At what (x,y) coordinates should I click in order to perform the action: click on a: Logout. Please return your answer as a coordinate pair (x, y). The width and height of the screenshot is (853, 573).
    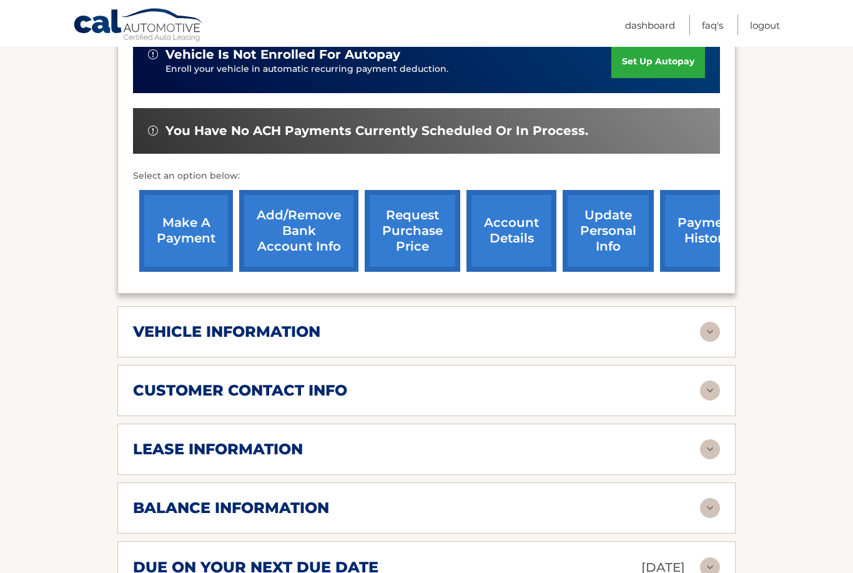
    Looking at the image, I should click on (765, 25).